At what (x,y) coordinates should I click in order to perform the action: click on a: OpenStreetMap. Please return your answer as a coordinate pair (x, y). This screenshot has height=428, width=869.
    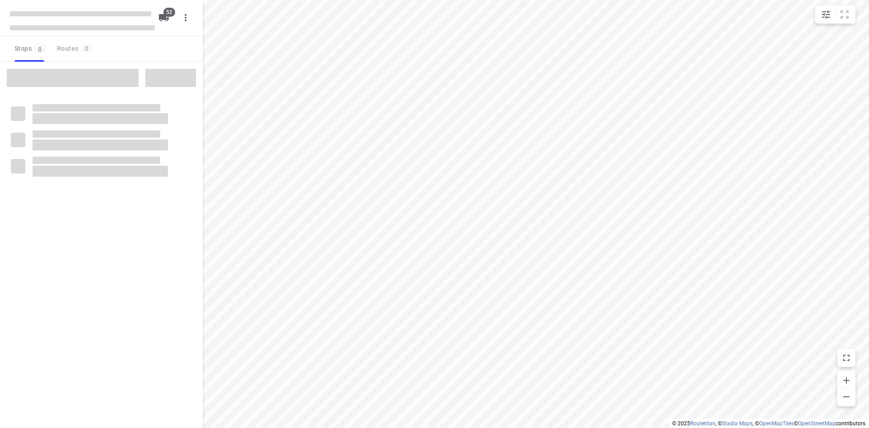
    Looking at the image, I should click on (816, 423).